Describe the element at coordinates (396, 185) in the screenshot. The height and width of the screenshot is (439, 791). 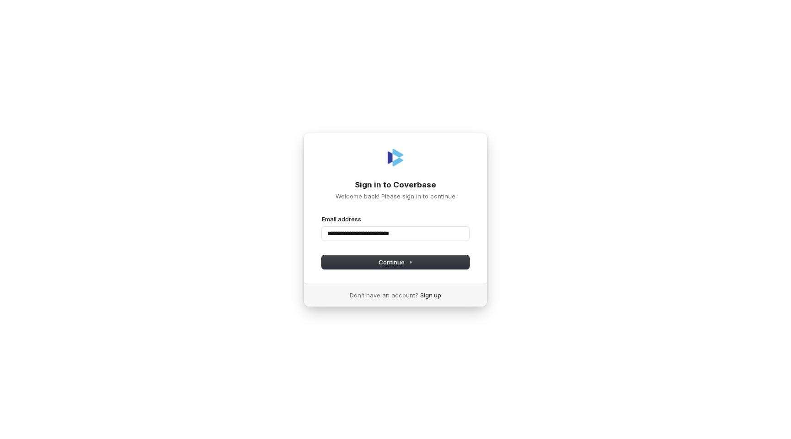
I see `h1: Sign in to Coverbase` at that location.